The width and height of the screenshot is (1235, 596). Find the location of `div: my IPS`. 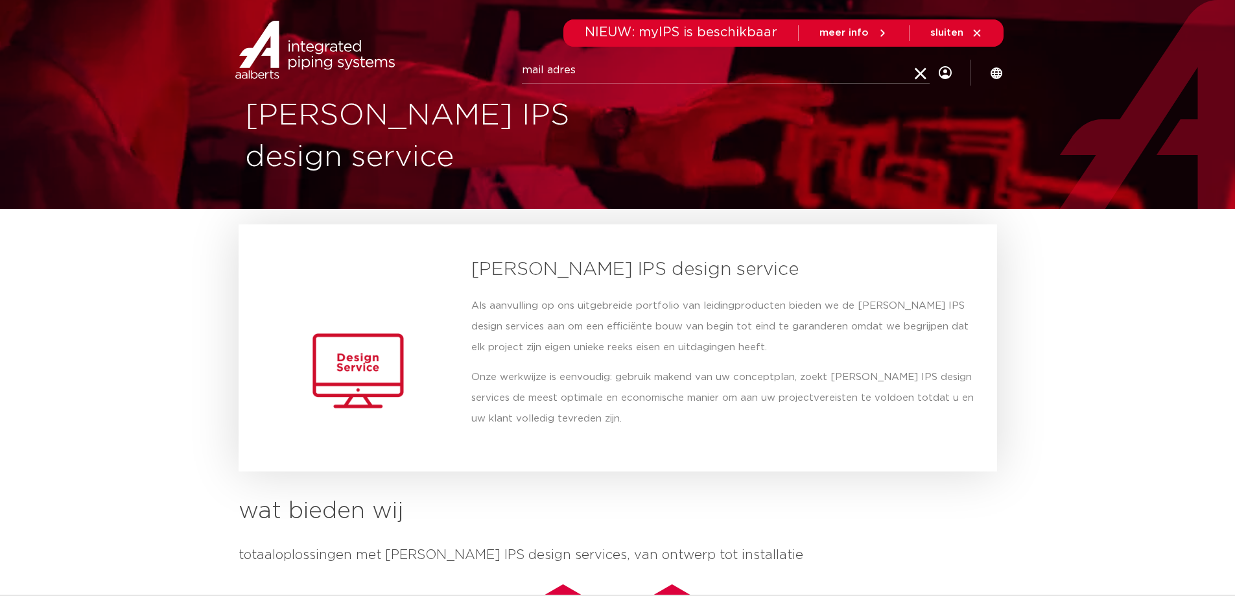

div: my IPS is located at coordinates (945, 73).